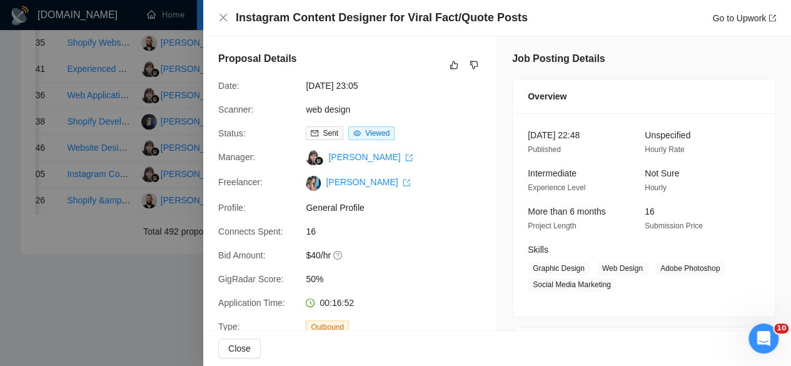 The height and width of the screenshot is (366, 791). Describe the element at coordinates (228, 86) in the screenshot. I see `span: Date:` at that location.